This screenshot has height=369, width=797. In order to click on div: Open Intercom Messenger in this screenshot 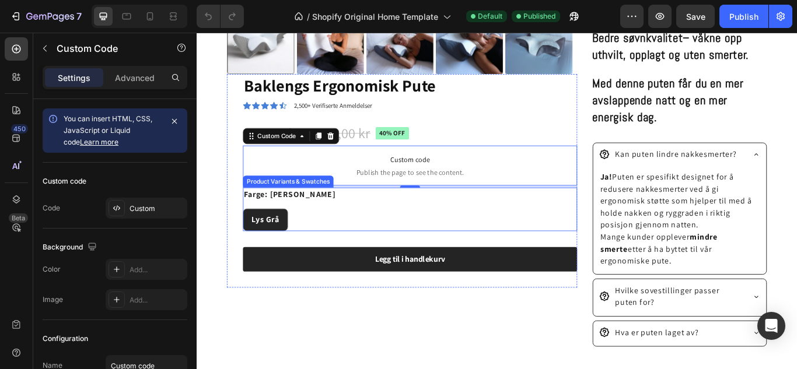, I will do `click(771, 326)`.